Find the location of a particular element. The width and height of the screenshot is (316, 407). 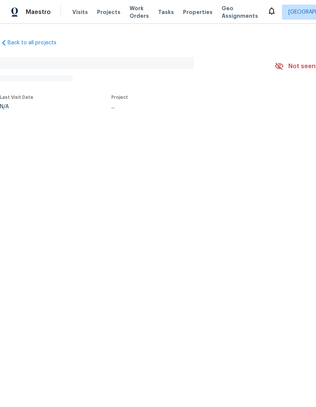

span: Tasks is located at coordinates (166, 12).